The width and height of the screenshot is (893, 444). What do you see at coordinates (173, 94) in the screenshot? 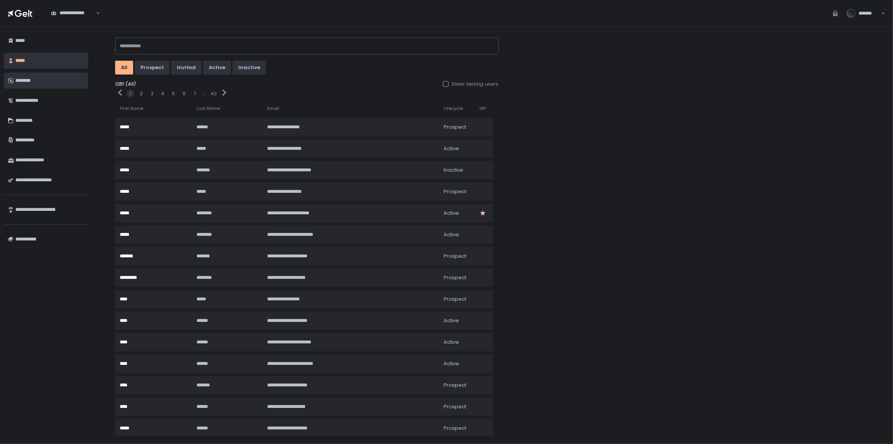
I see `div: 5` at bounding box center [173, 94].